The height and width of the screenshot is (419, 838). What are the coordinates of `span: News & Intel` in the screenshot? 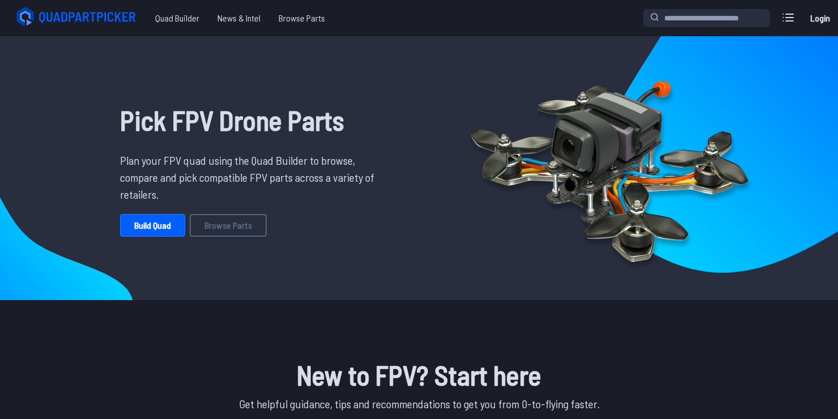 It's located at (239, 18).